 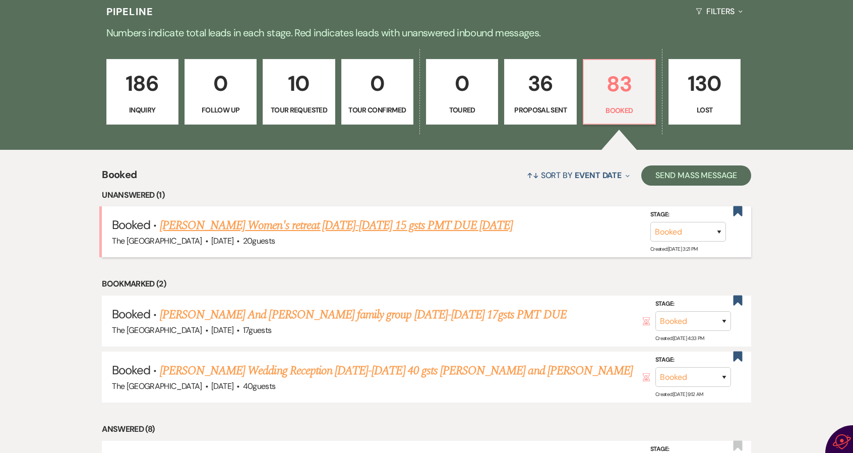 I want to click on p: 10, so click(x=299, y=83).